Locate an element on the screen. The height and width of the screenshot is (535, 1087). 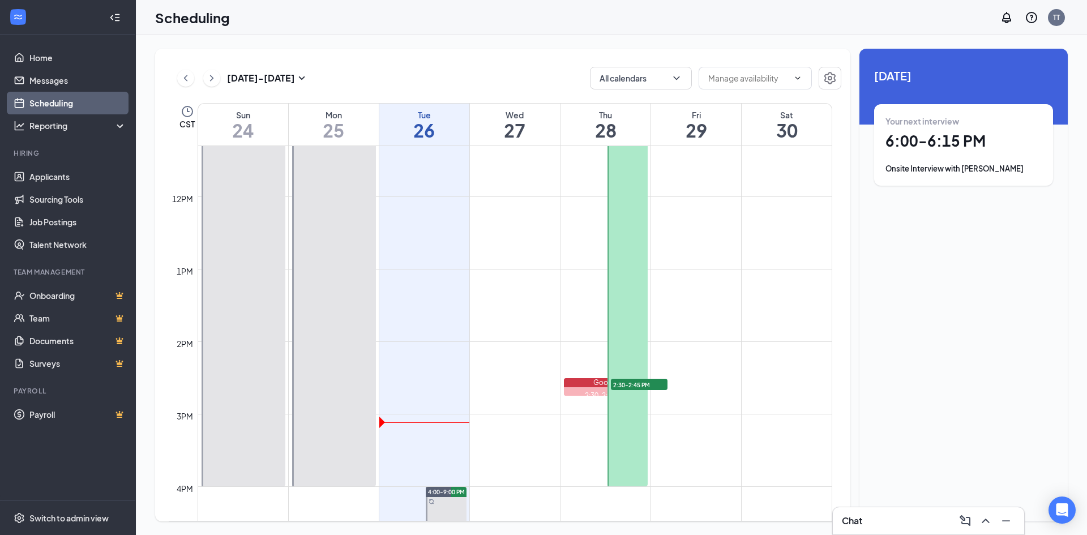
h1: 26 is located at coordinates (424, 130).